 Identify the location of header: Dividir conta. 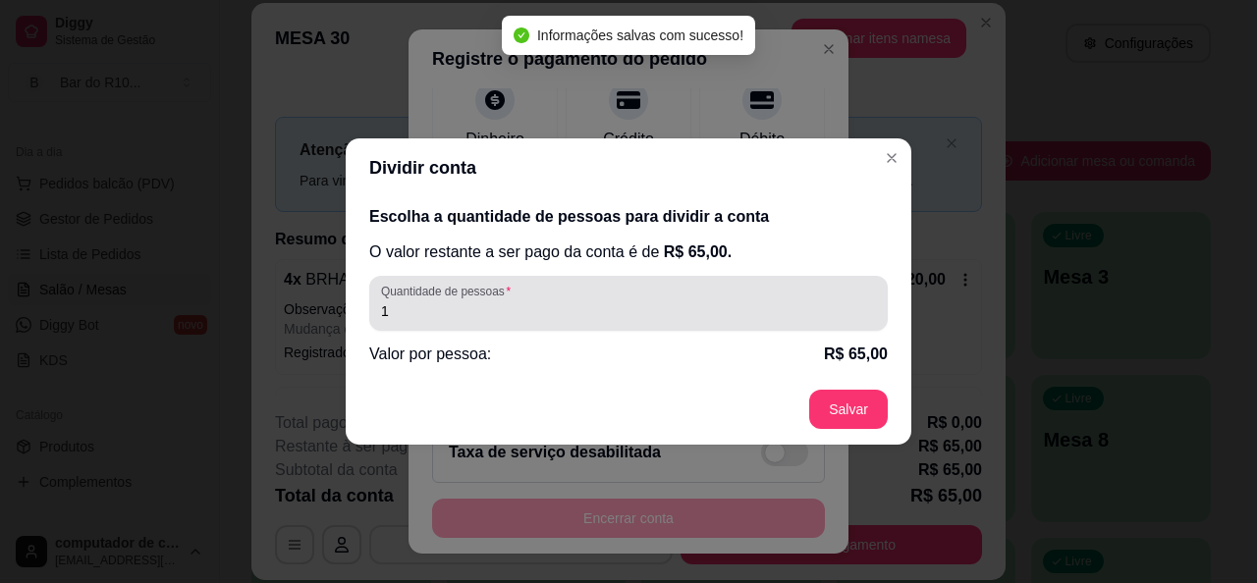
(629, 168).